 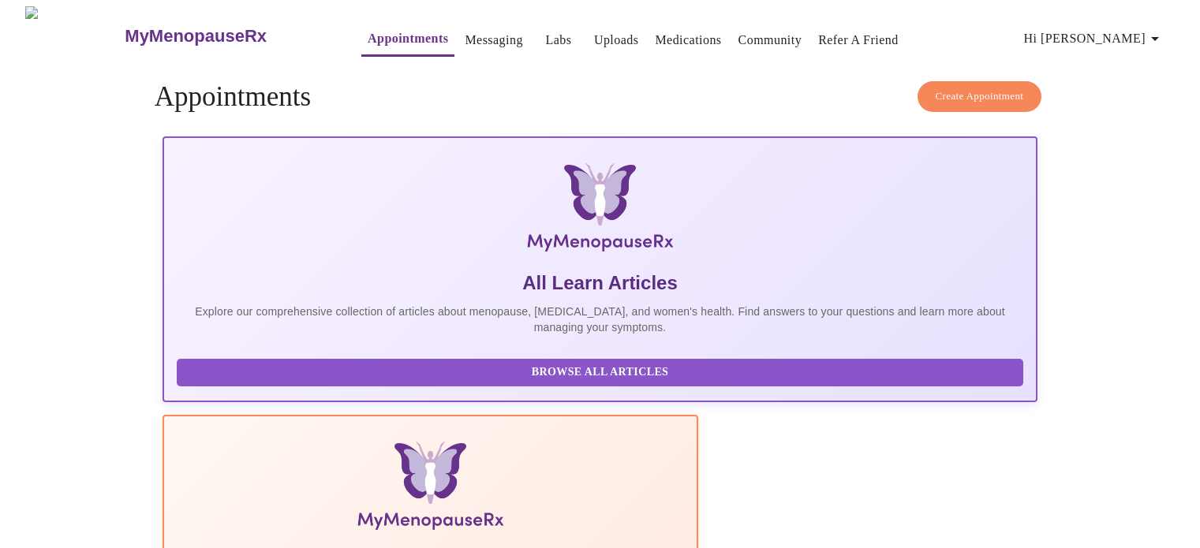 I want to click on a: Browse All Articles, so click(x=602, y=371).